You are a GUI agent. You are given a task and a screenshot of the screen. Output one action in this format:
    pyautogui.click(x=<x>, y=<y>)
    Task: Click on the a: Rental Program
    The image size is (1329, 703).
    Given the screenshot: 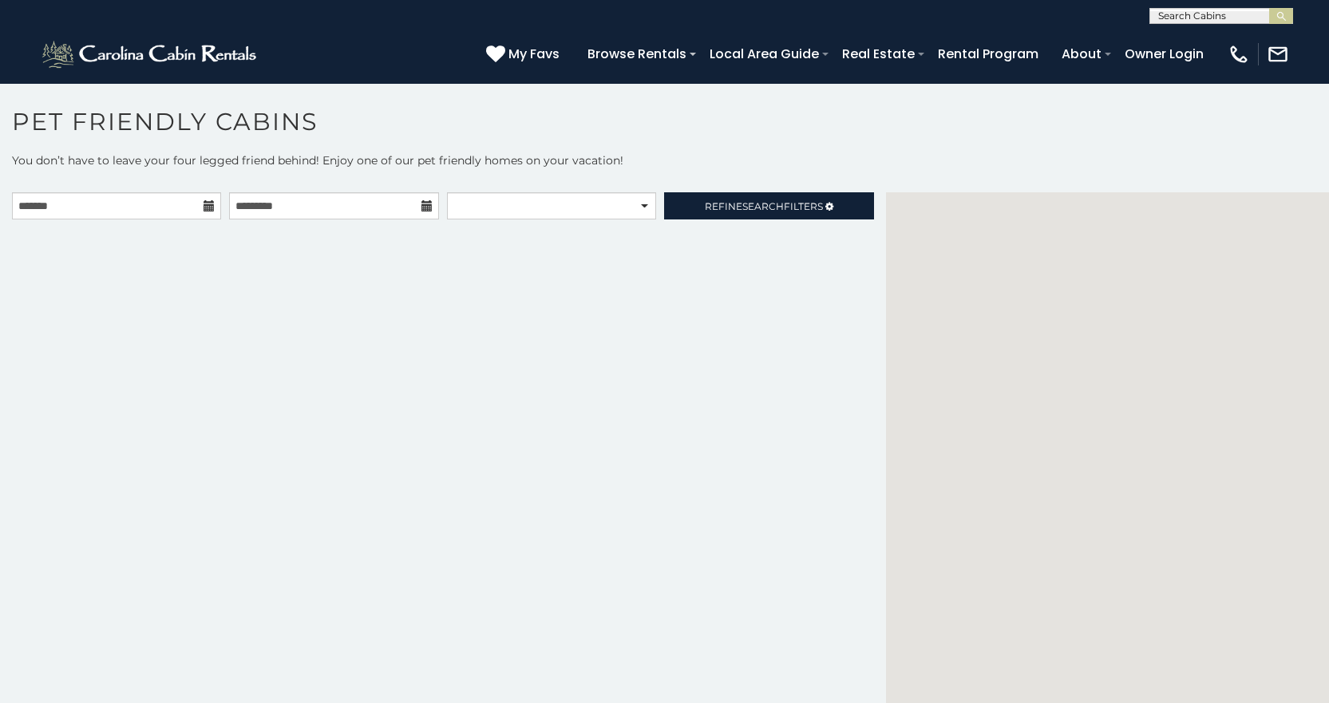 What is the action you would take?
    pyautogui.click(x=988, y=53)
    